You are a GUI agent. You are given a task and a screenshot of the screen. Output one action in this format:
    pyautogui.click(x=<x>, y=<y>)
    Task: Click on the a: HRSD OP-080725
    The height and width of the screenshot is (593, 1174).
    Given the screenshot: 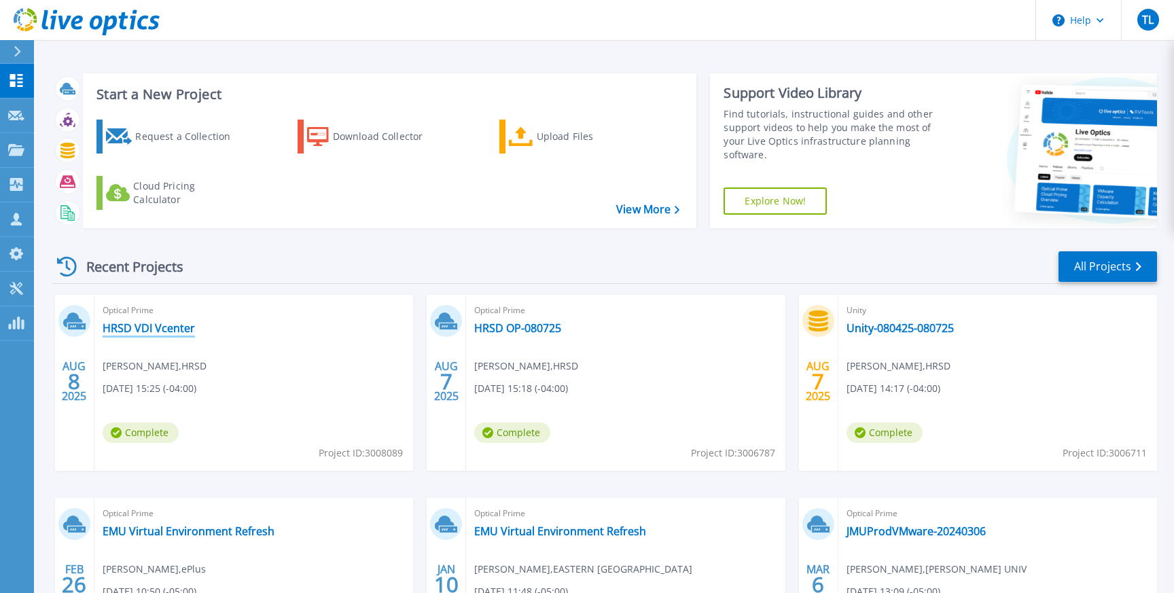 What is the action you would take?
    pyautogui.click(x=518, y=328)
    